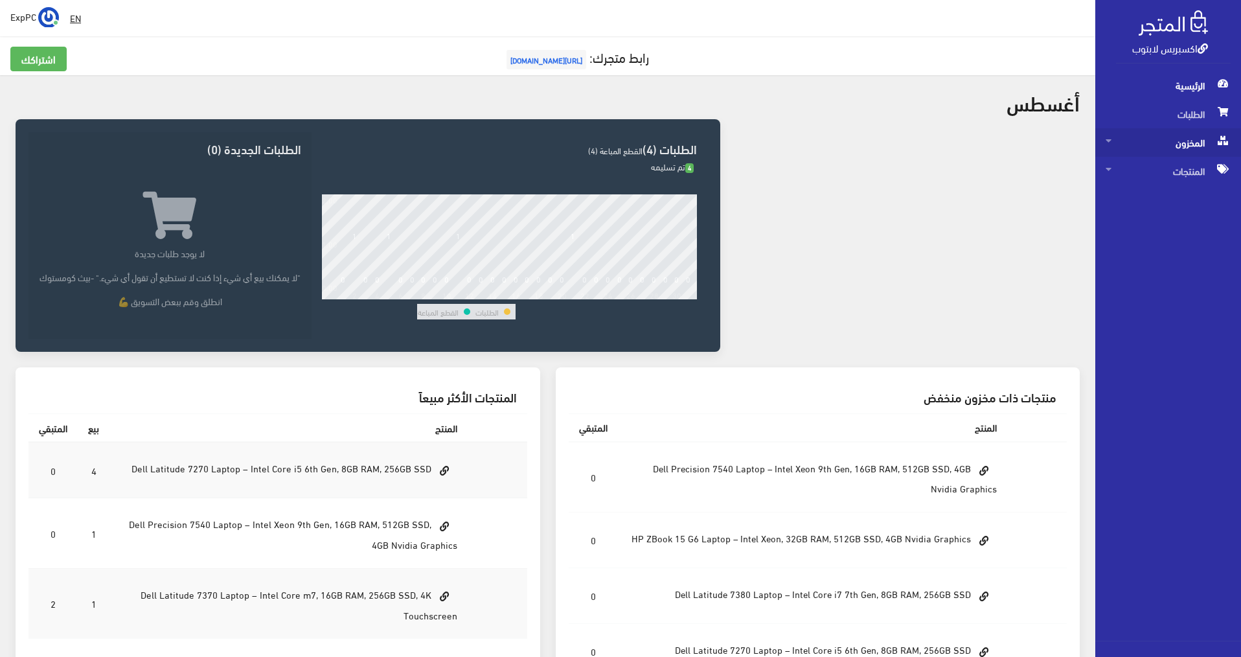  I want to click on td: 2, so click(53, 603).